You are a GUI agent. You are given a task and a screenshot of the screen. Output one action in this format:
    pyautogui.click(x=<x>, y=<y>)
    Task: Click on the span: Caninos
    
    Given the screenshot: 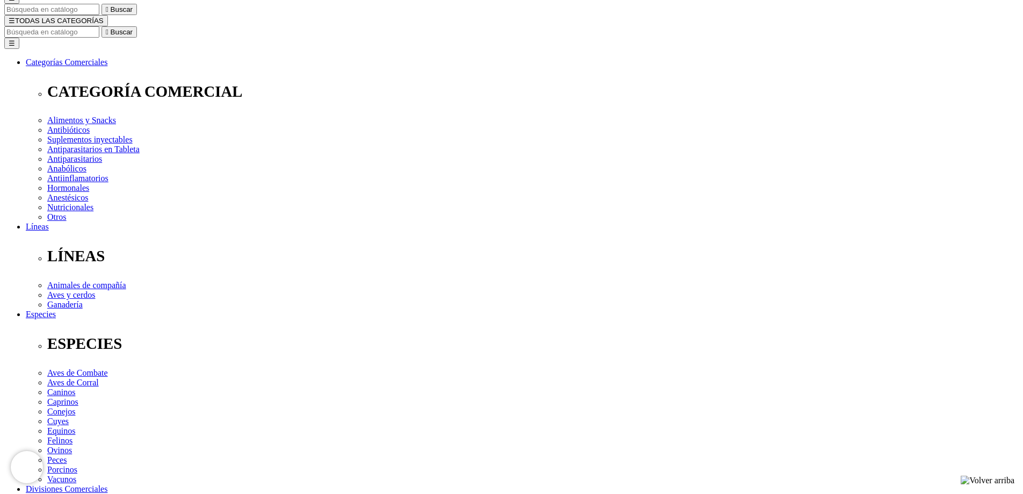 What is the action you would take?
    pyautogui.click(x=61, y=392)
    